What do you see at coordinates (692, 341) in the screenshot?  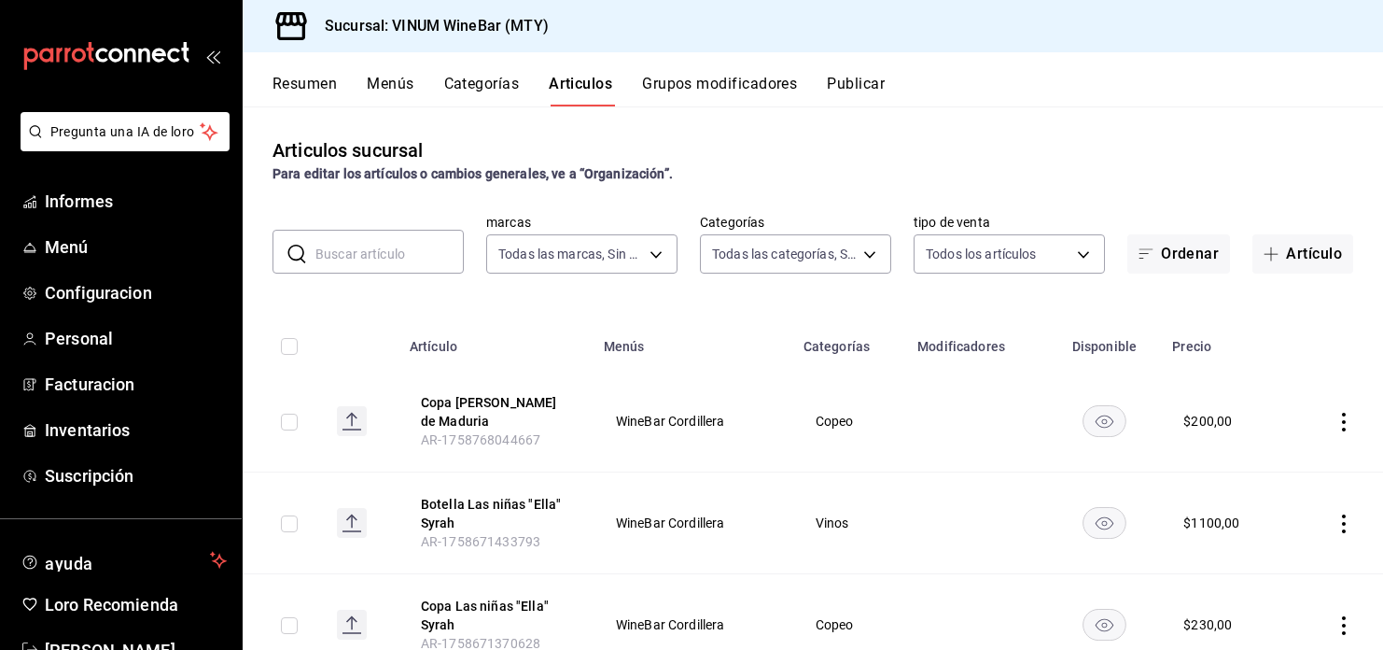 I see `th: Menús` at bounding box center [692, 341].